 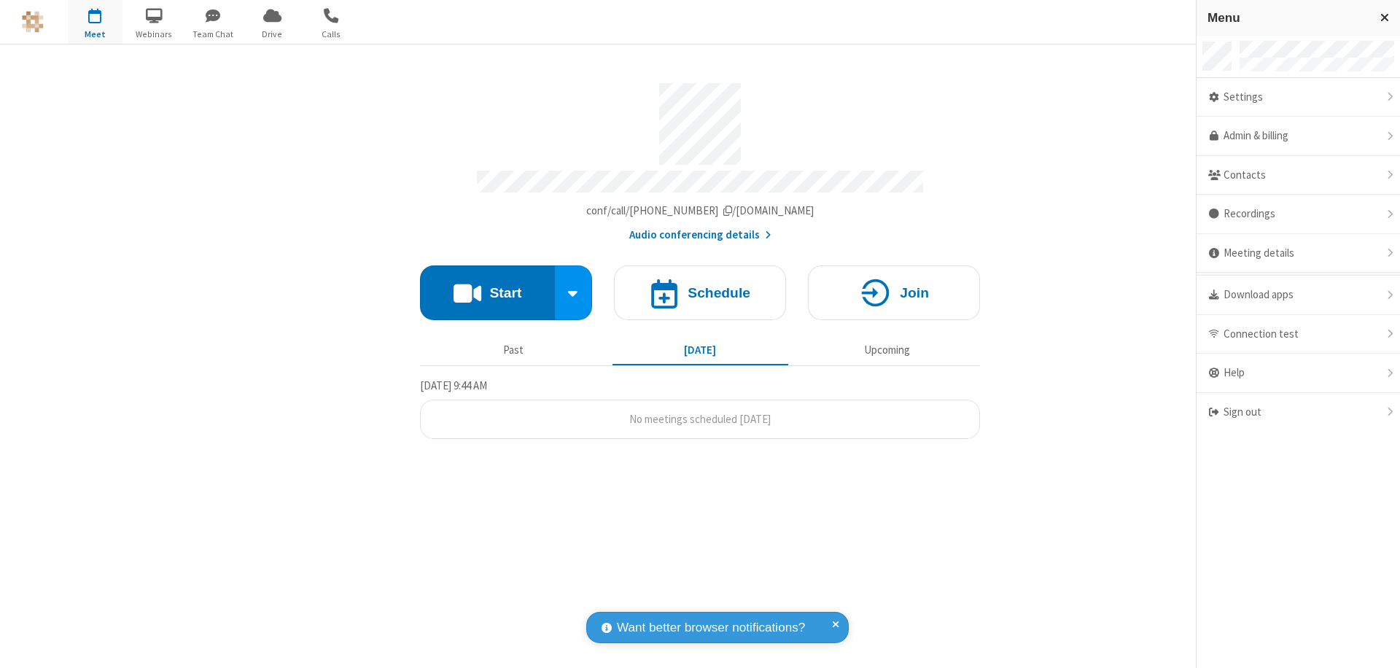 I want to click on span: Meet, so click(x=95, y=34).